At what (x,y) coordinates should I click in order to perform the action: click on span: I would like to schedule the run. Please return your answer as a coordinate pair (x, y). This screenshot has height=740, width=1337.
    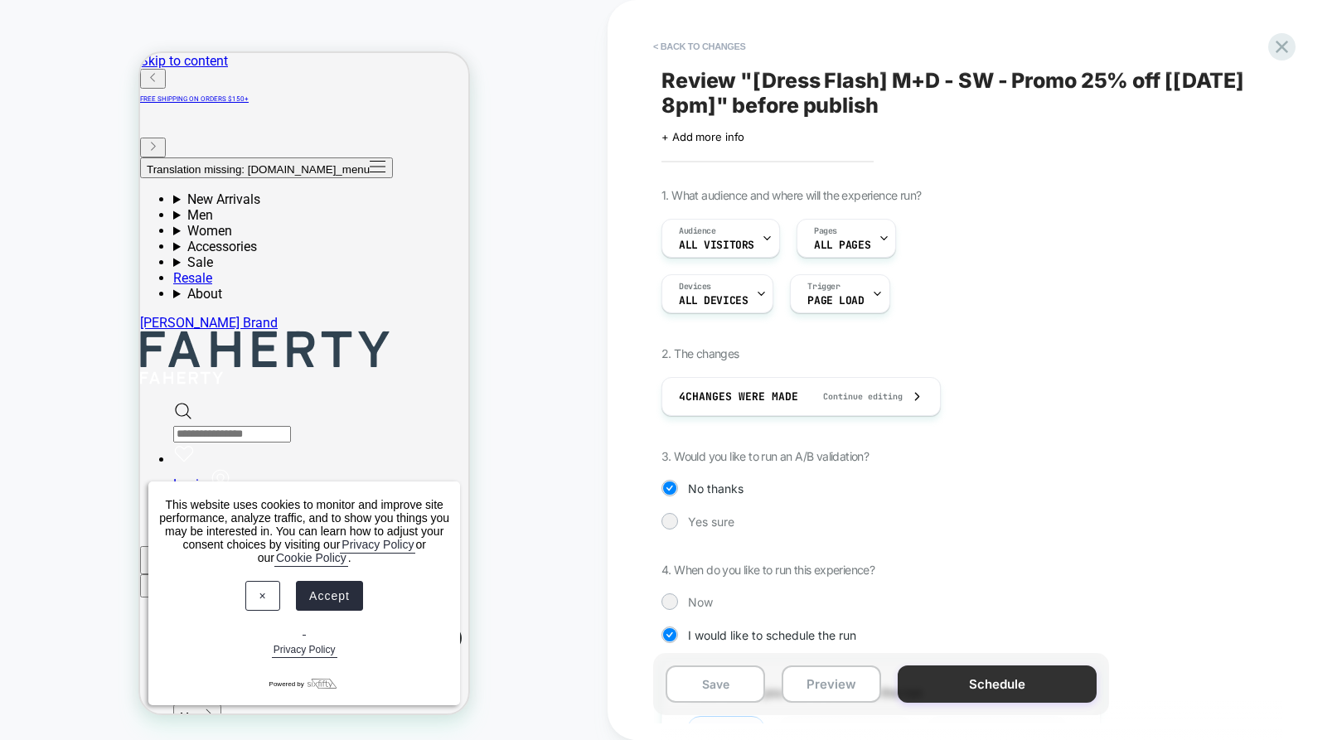
    Looking at the image, I should click on (772, 635).